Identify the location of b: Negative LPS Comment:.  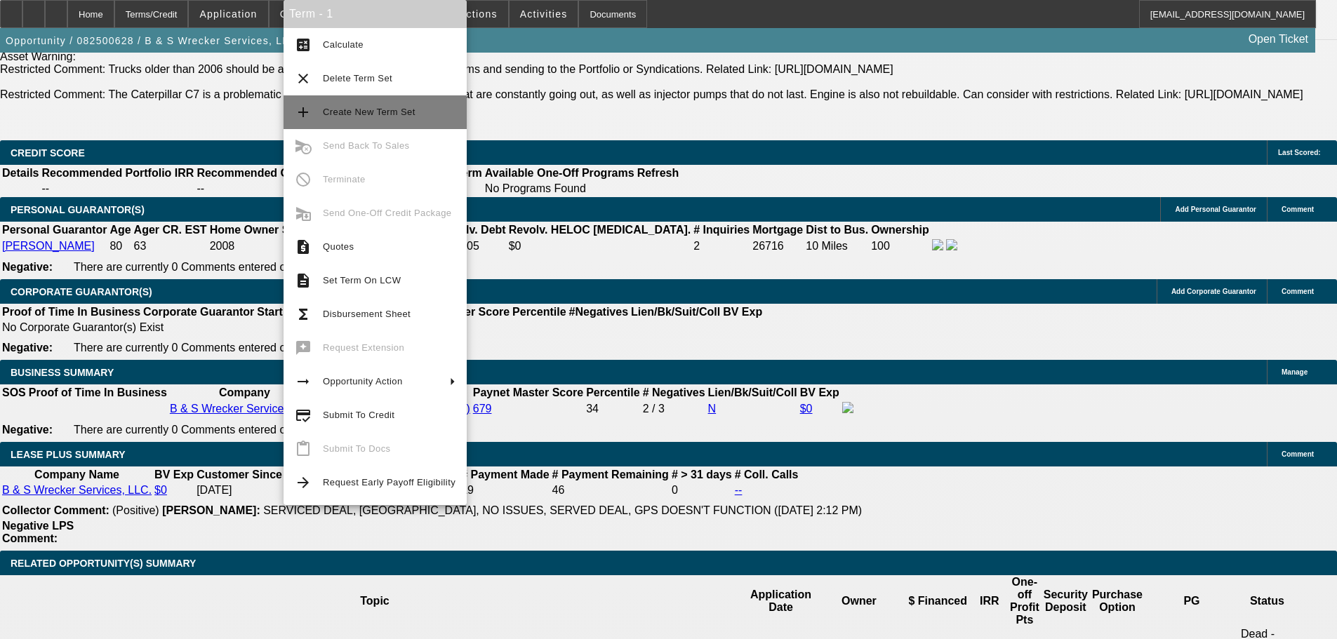
(38, 532).